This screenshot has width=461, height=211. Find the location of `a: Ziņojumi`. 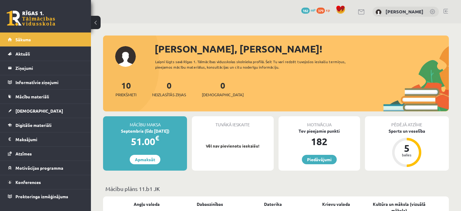

a: Ziņojumi is located at coordinates (45, 68).